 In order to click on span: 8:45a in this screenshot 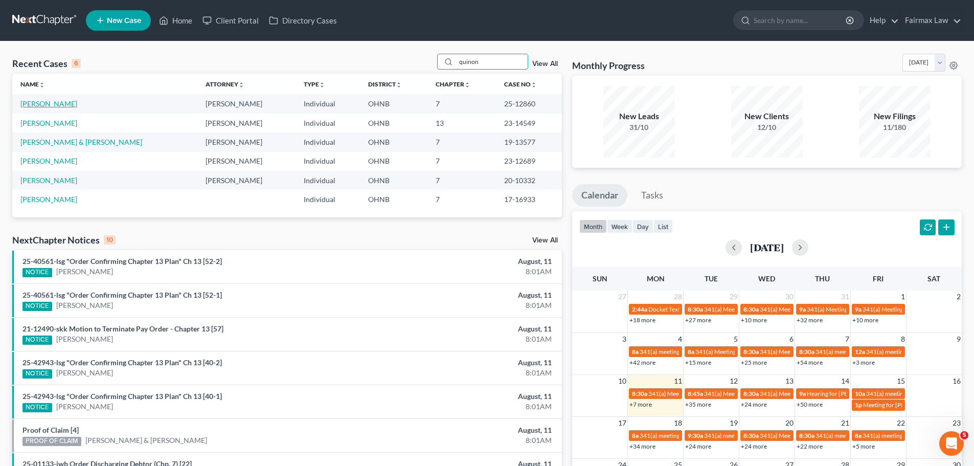, I will do `click(696, 393)`.